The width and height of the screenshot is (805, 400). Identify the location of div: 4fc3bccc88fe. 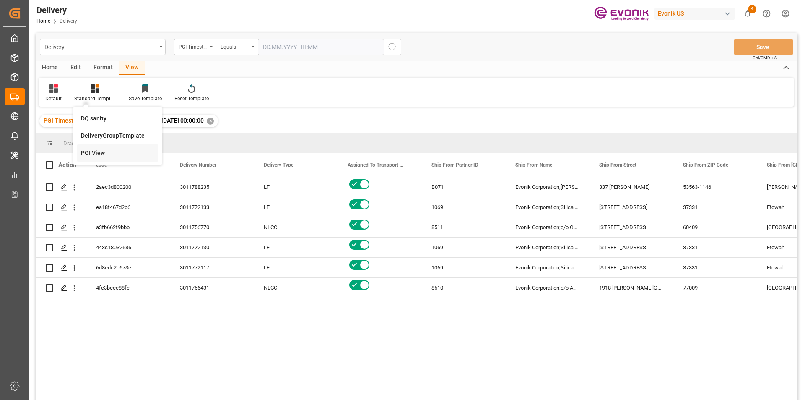
(128, 287).